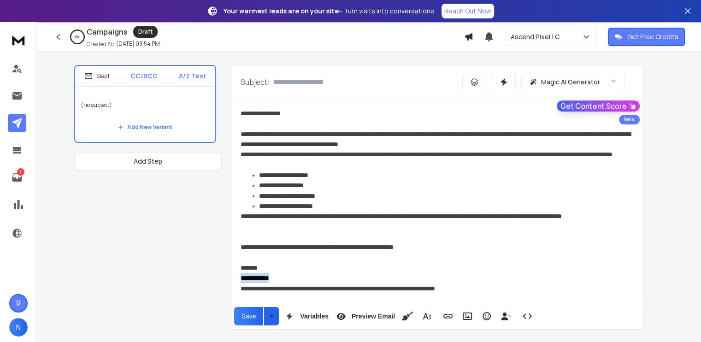  I want to click on span: N, so click(18, 327).